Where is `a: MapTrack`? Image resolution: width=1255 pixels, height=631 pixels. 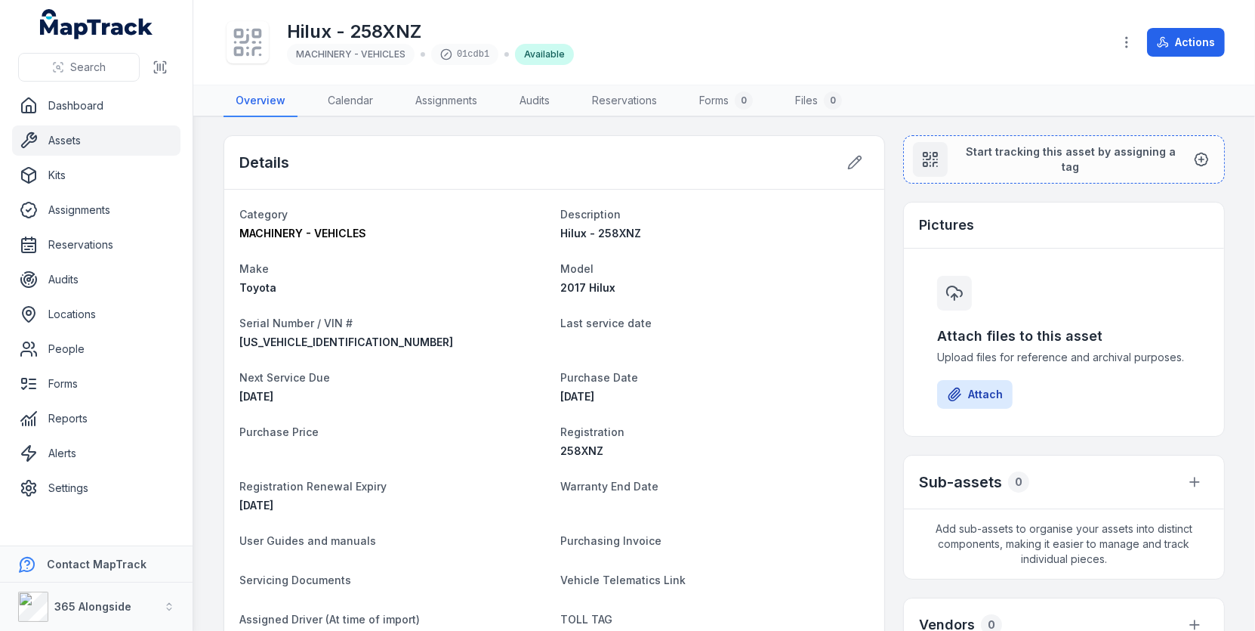 a: MapTrack is located at coordinates (97, 24).